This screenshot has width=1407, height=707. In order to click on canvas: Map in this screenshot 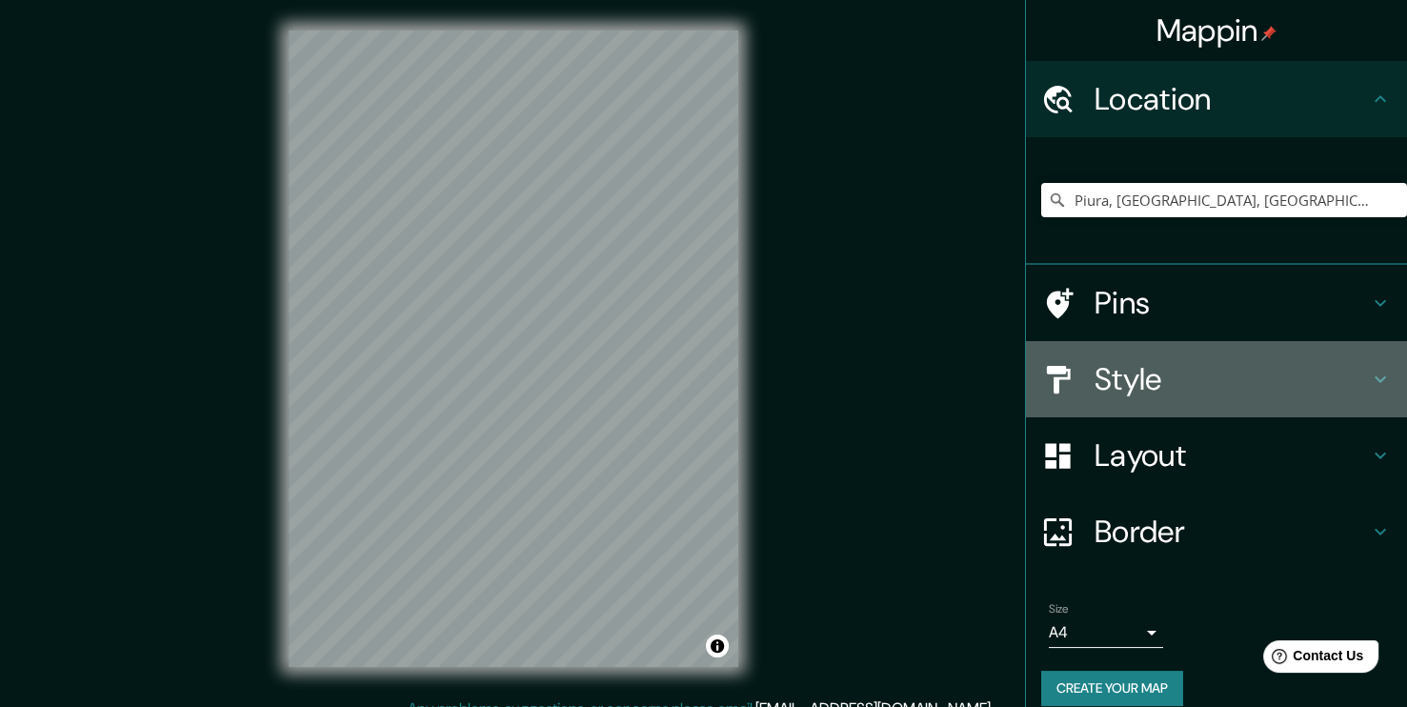, I will do `click(513, 349)`.